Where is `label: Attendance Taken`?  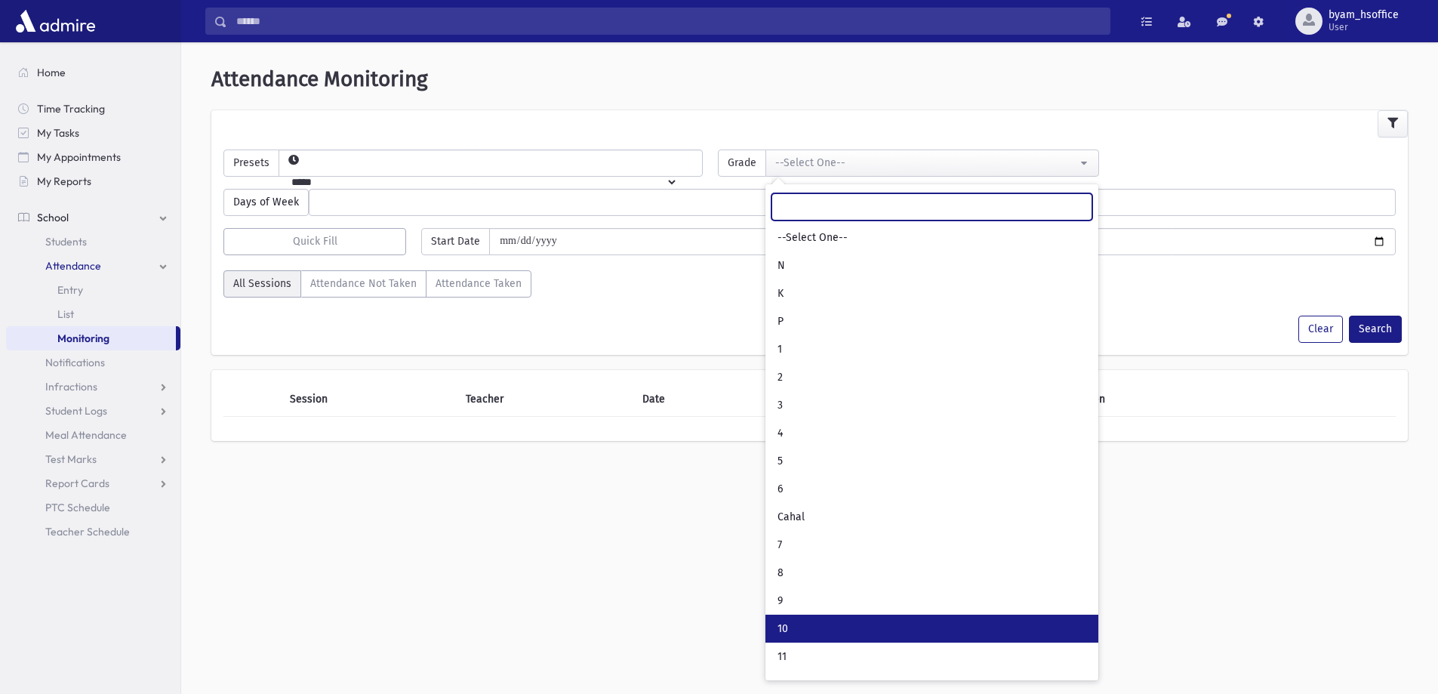
label: Attendance Taken is located at coordinates (479, 284).